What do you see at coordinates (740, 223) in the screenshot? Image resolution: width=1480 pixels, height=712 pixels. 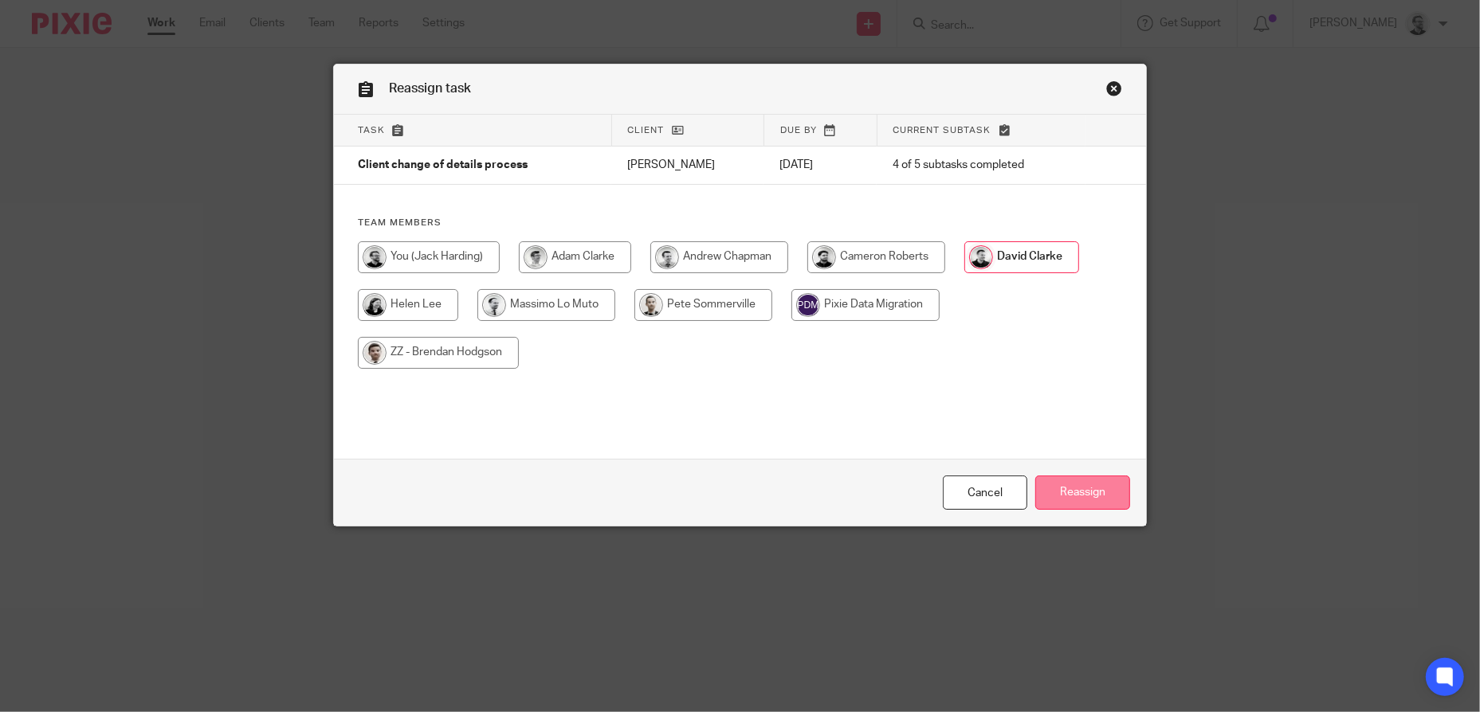 I see `h4: Team members` at bounding box center [740, 223].